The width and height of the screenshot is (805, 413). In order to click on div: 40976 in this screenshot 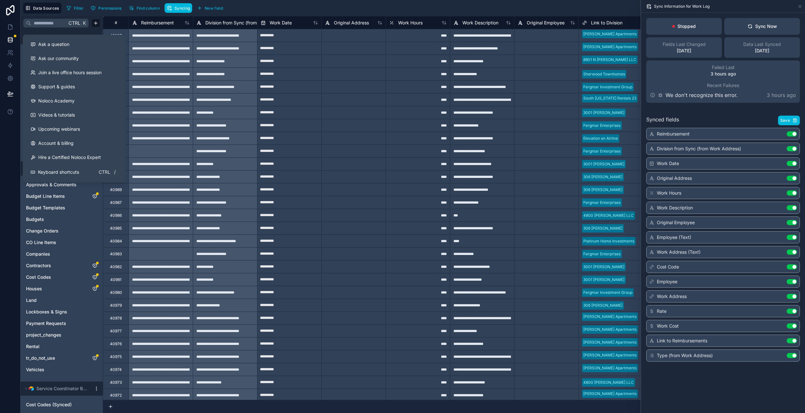, I will do `click(116, 344)`.